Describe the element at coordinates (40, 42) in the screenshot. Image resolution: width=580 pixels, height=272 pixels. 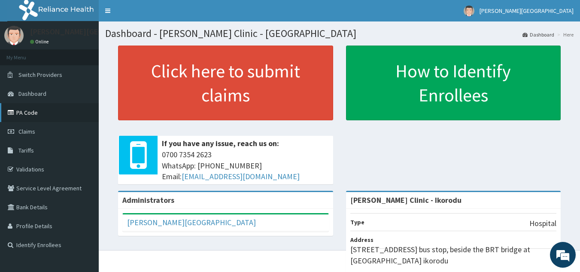
I see `a: Online` at that location.